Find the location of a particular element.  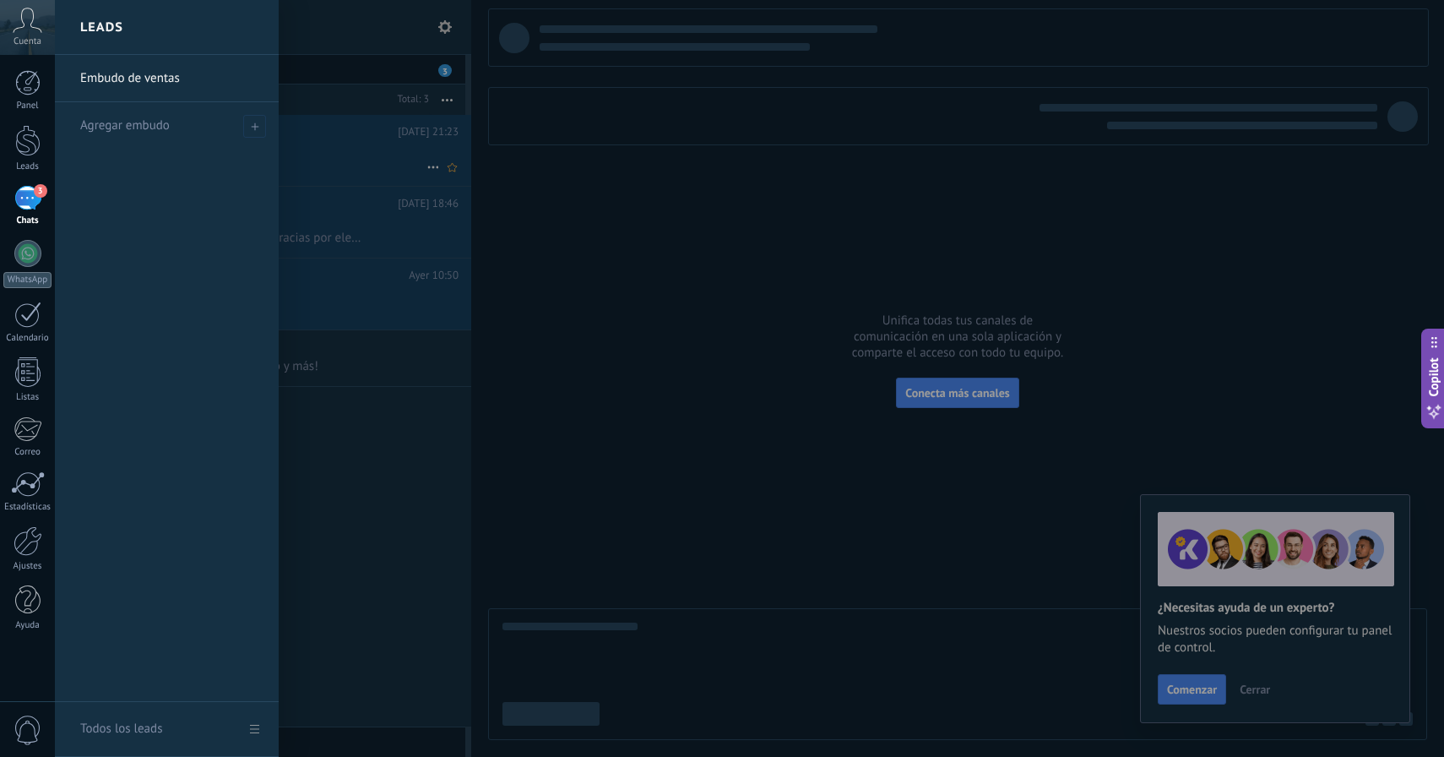

span: Copilot is located at coordinates (1434, 377).